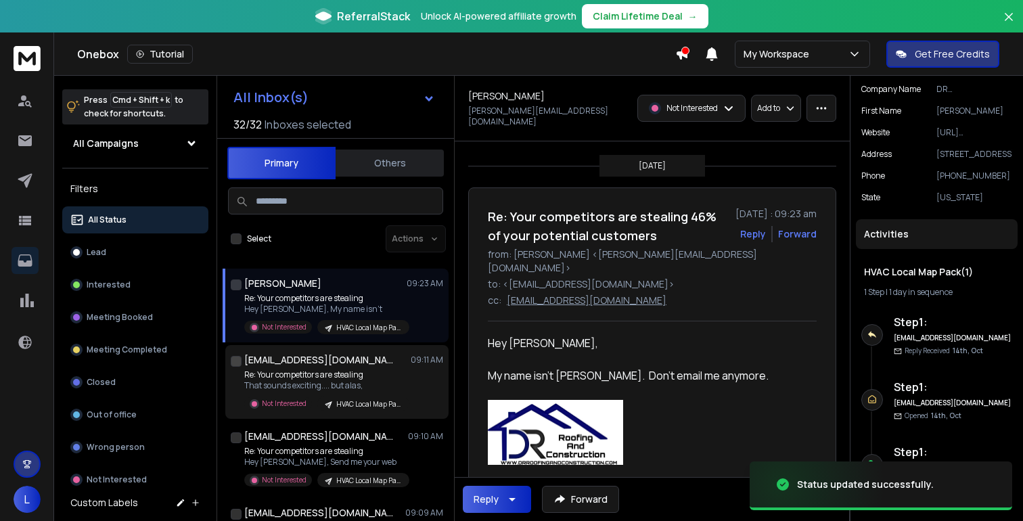  Describe the element at coordinates (135, 350) in the screenshot. I see `button: Meeting Completed` at that location.